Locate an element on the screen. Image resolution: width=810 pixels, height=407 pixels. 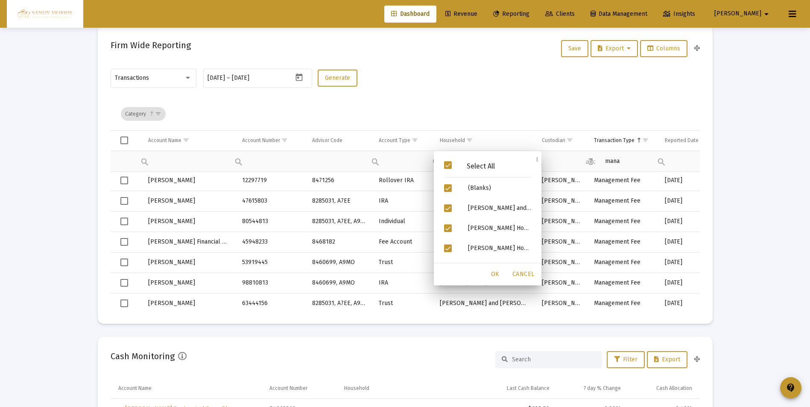
input: End date is located at coordinates (252, 78).